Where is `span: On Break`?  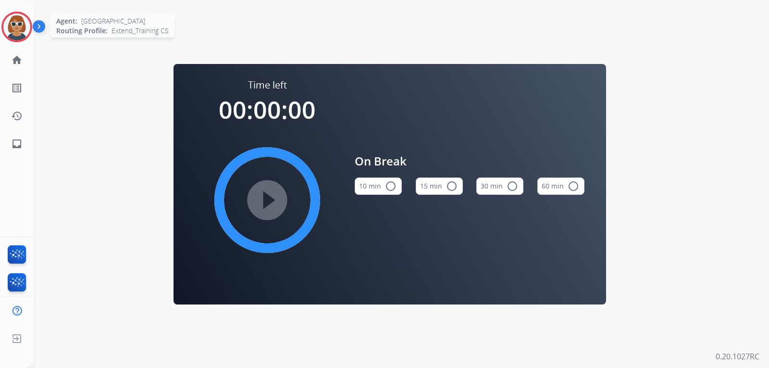
span: On Break is located at coordinates (469, 161).